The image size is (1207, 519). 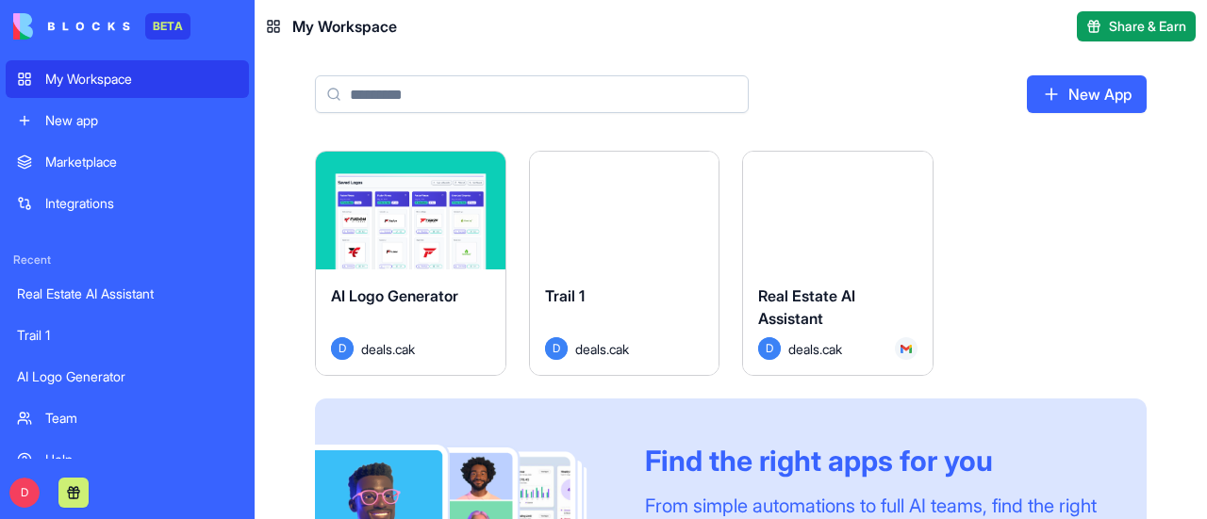 What do you see at coordinates (168, 26) in the screenshot?
I see `div: BETA` at bounding box center [168, 26].